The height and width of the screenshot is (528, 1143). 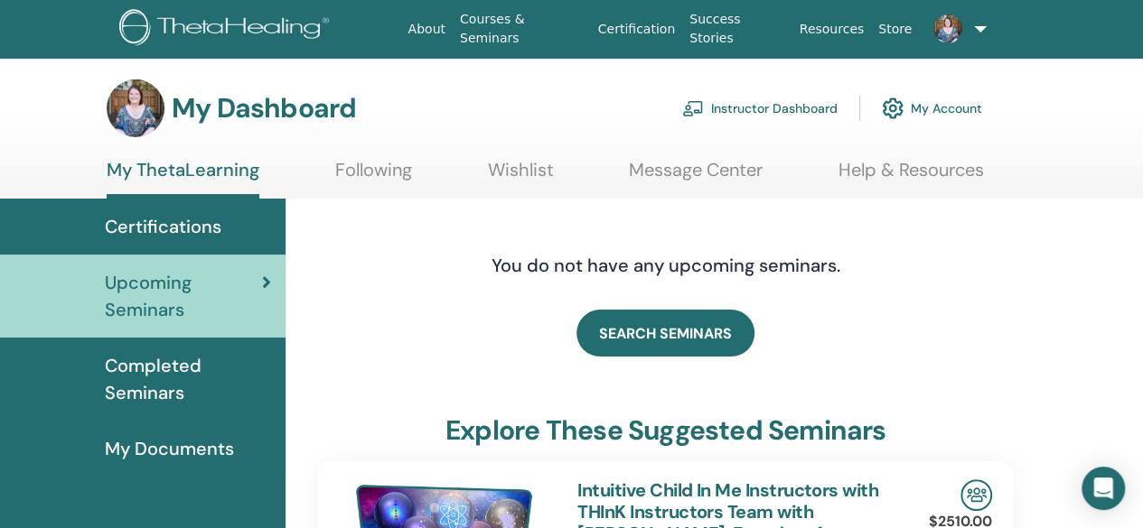 I want to click on a: My Account, so click(x=931, y=108).